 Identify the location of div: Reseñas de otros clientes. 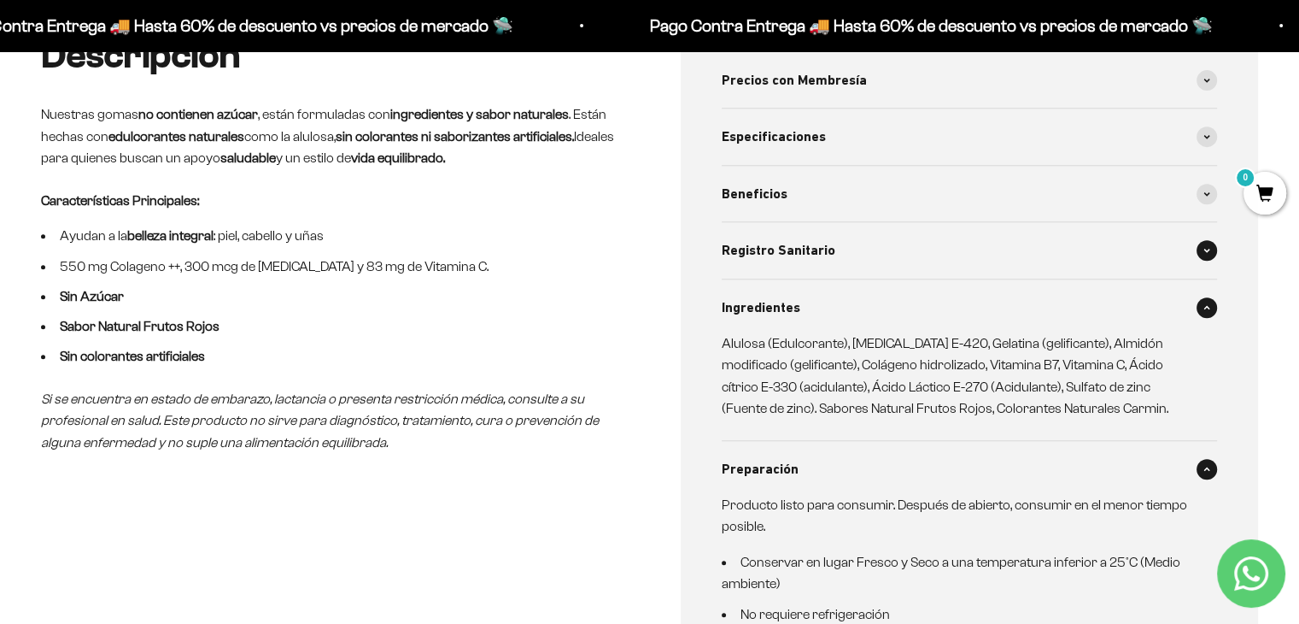
(187, 130).